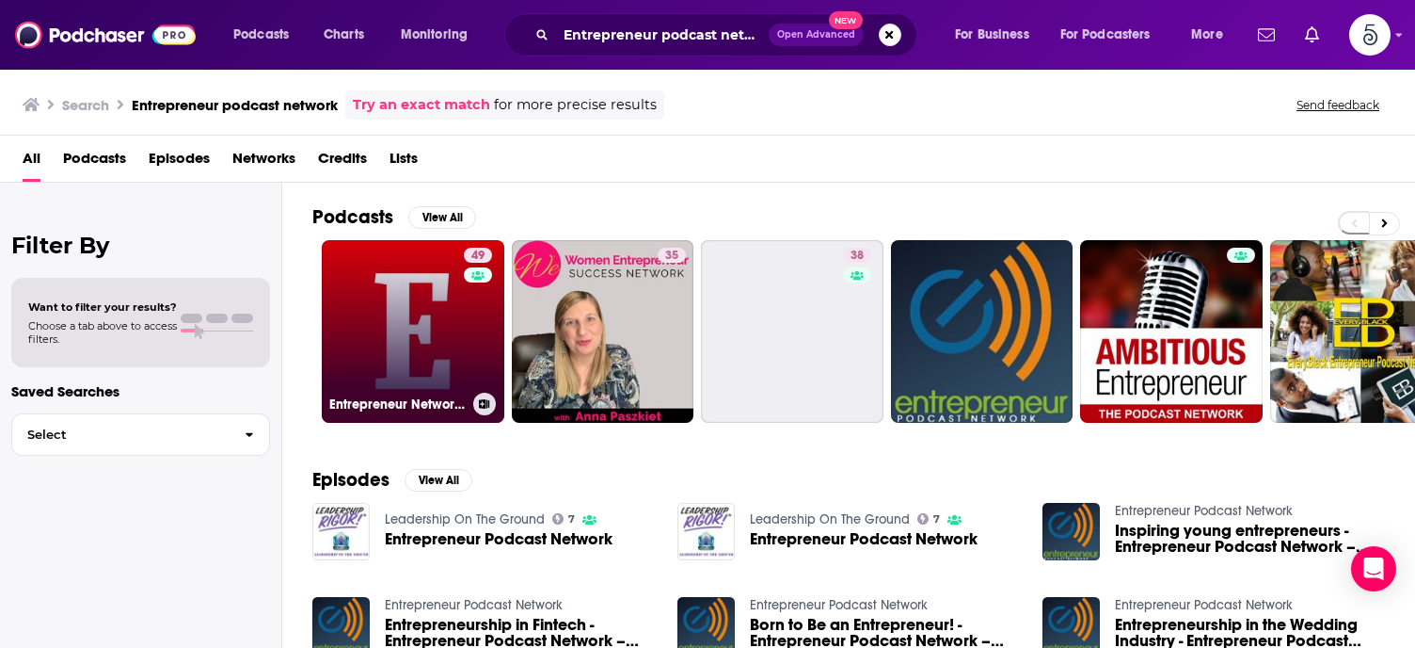  I want to click on span: Monitoring, so click(434, 35).